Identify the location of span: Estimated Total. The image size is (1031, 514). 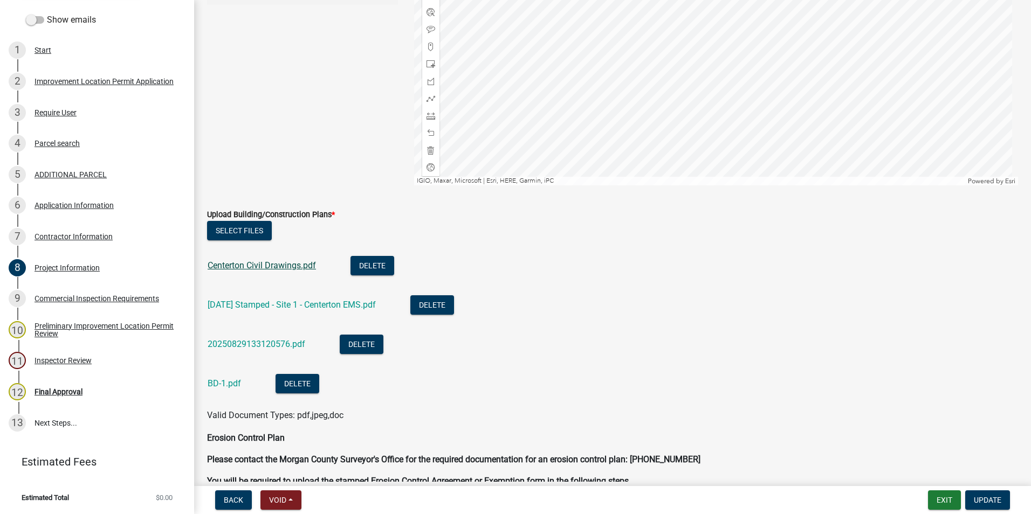
(45, 498).